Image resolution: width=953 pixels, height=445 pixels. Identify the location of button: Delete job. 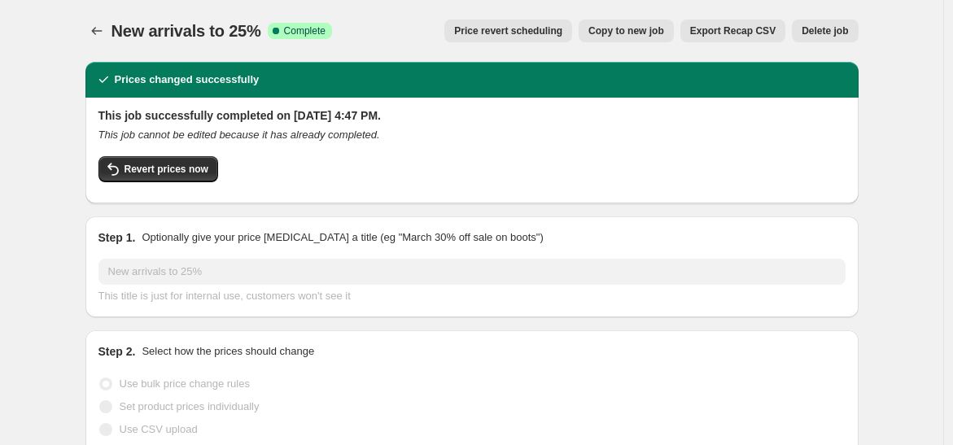
(824, 31).